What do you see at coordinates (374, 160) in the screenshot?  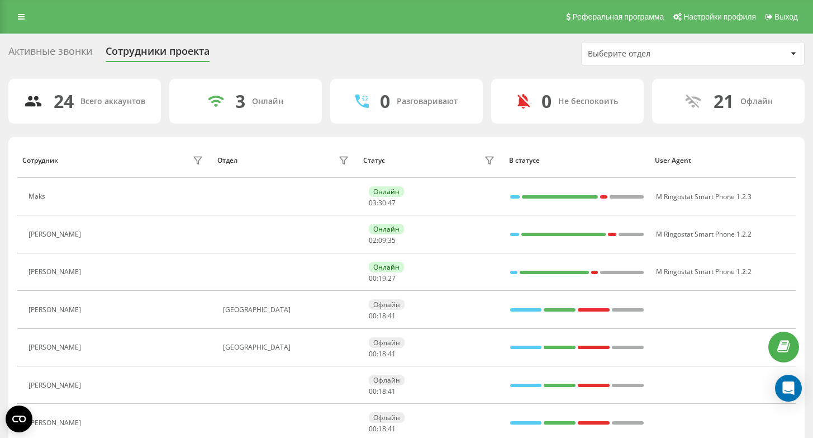 I see `div: Статус` at bounding box center [374, 160].